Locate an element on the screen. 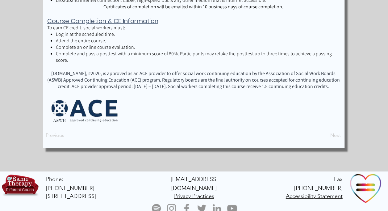  p: To earn CE credit, social workers must: is located at coordinates (193, 27).